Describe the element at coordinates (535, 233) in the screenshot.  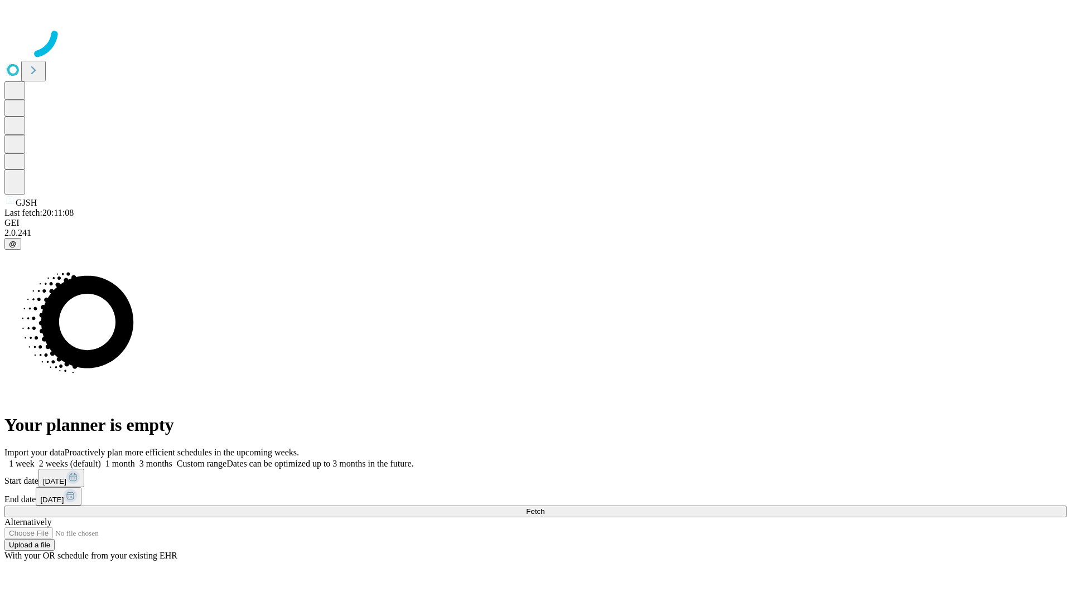
I see `div: 2.0.241` at that location.